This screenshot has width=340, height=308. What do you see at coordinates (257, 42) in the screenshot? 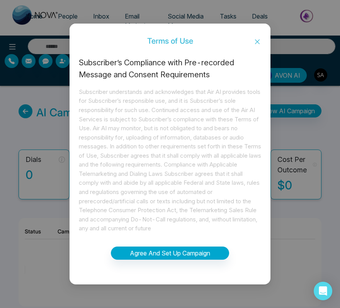
I see `span: close` at bounding box center [257, 42].